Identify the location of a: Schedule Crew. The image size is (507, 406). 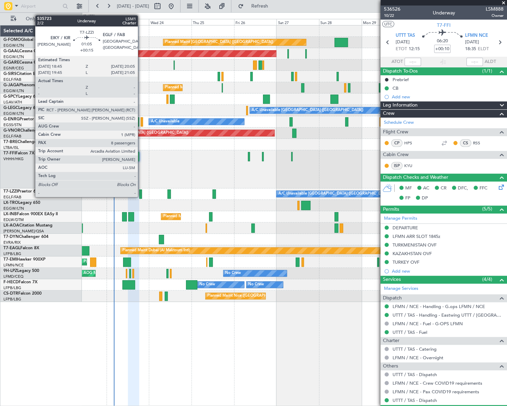
(398, 123).